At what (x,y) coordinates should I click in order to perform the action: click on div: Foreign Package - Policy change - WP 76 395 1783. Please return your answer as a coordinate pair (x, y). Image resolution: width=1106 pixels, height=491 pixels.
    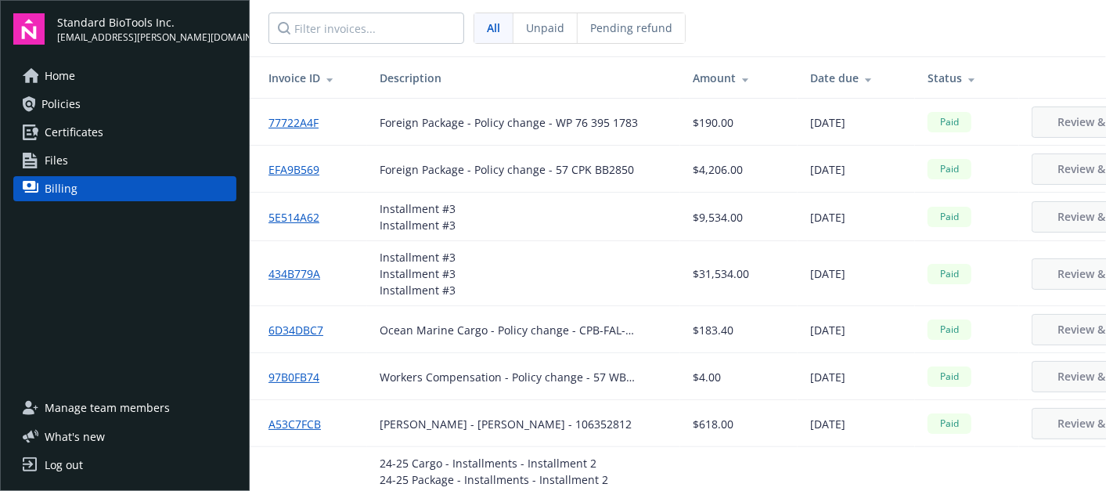
    Looking at the image, I should click on (509, 122).